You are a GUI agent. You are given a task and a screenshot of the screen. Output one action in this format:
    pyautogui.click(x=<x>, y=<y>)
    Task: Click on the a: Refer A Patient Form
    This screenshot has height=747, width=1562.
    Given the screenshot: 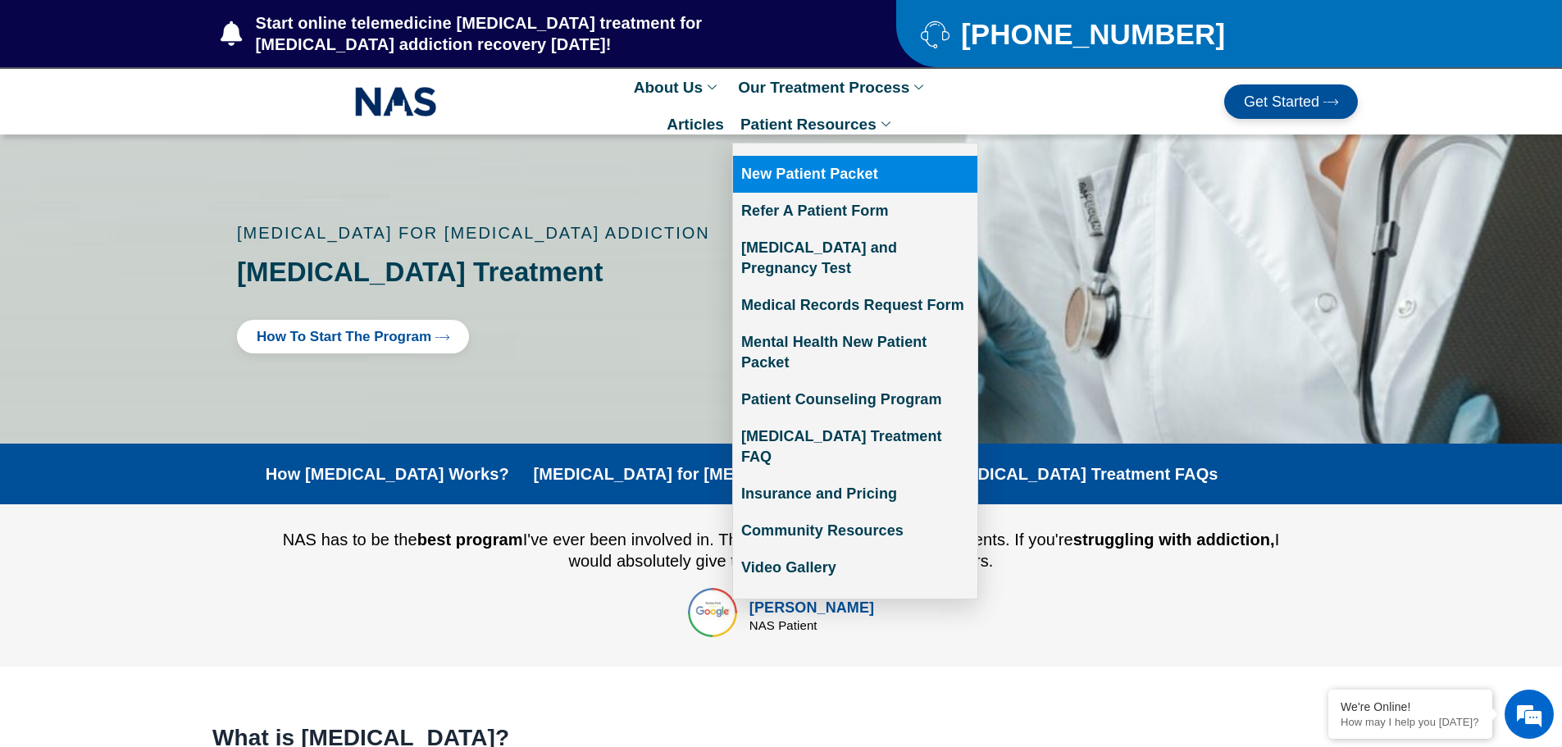 What is the action you would take?
    pyautogui.click(x=855, y=211)
    